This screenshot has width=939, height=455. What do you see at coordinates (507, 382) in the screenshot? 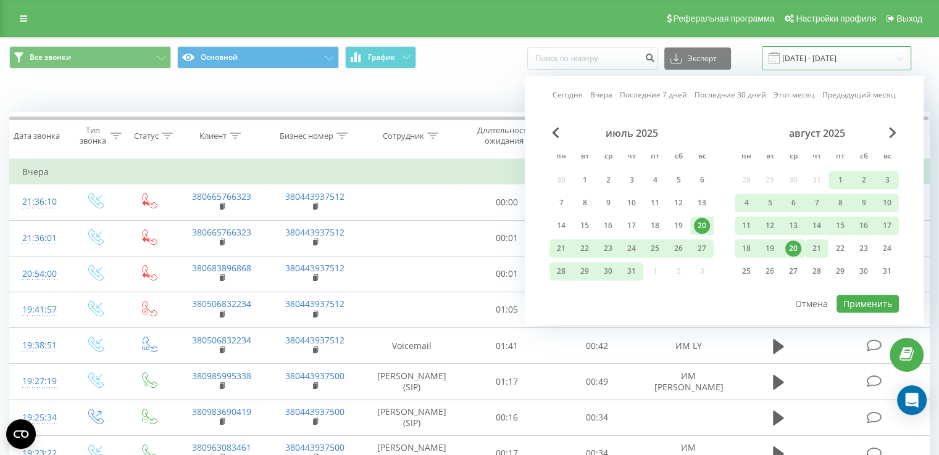
I see `td: 01:17` at bounding box center [507, 382].